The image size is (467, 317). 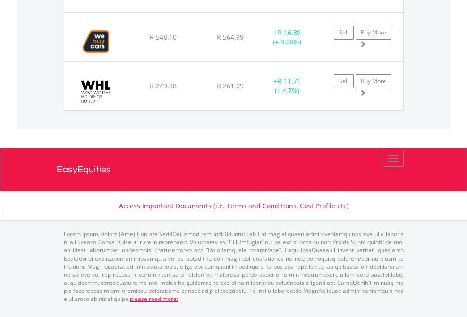 What do you see at coordinates (96, 42) in the screenshot?
I see `img: EQU.ZA.WBC.png` at bounding box center [96, 42].